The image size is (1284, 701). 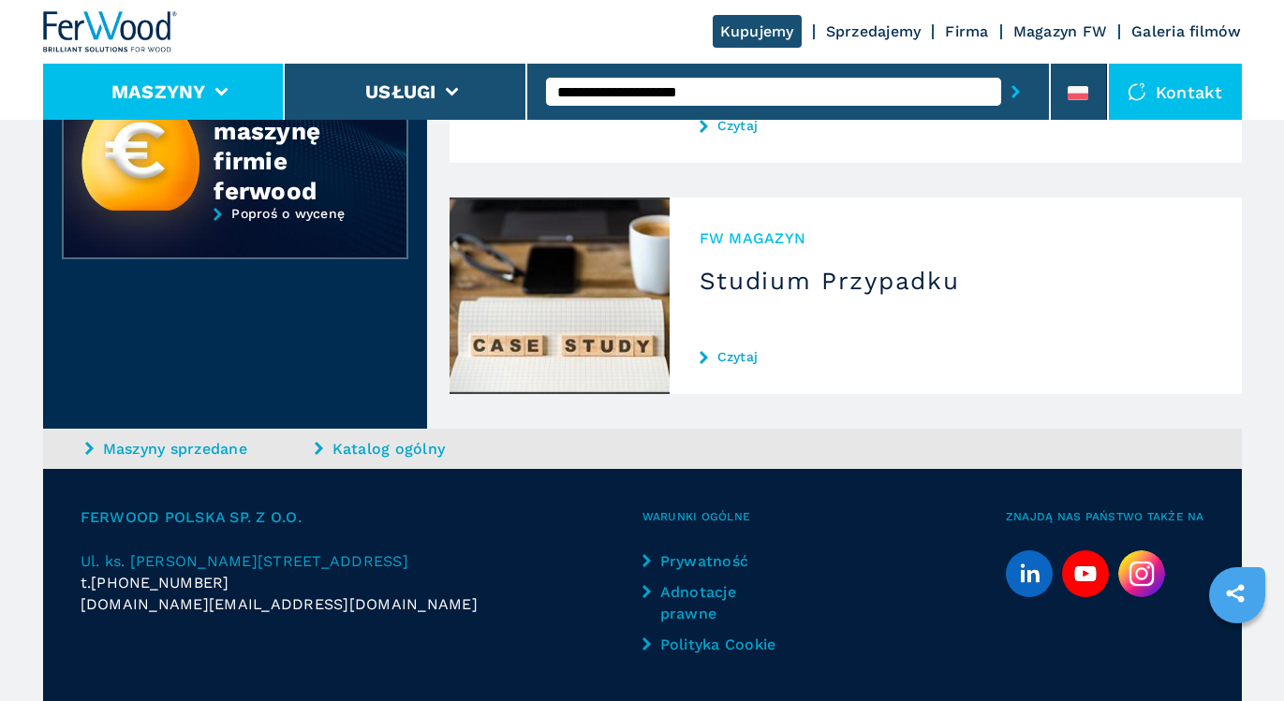 What do you see at coordinates (362, 517) in the screenshot?
I see `span: Ferwood Polska sp. z o.o.` at bounding box center [362, 517].